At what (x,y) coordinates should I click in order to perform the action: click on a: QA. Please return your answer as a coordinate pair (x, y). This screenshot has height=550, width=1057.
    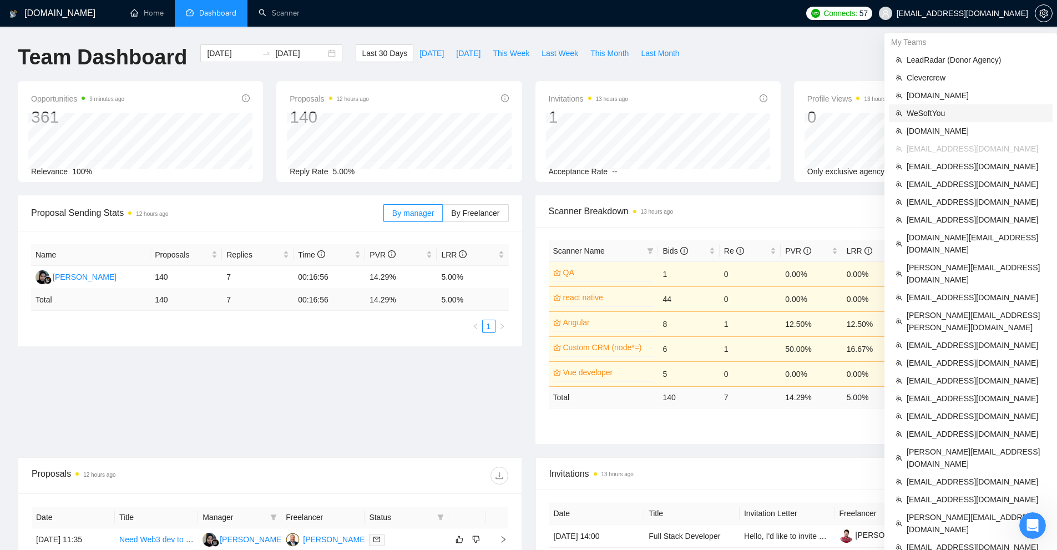
    Looking at the image, I should click on (608, 272).